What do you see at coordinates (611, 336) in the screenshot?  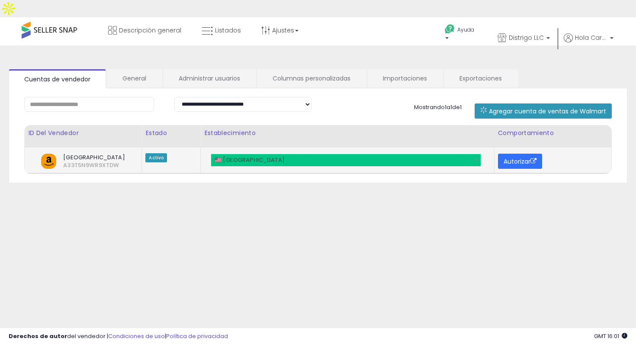 I see `span: 16/08/2025 16:01 GMT` at bounding box center [611, 336].